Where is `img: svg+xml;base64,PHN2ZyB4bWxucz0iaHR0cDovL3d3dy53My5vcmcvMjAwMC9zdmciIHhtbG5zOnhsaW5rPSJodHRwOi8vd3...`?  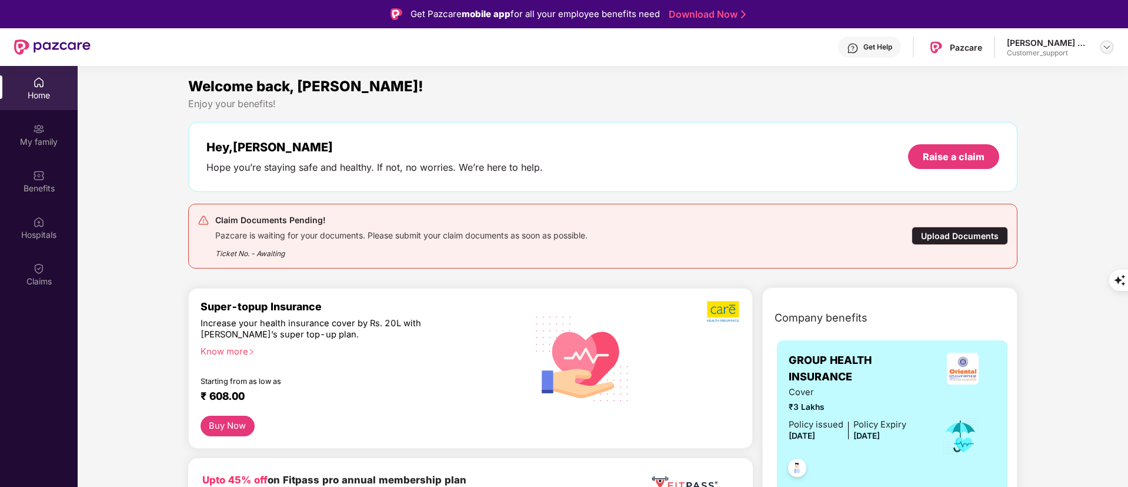 img: svg+xml;base64,PHN2ZyB4bWxucz0iaHR0cDovL3d3dy53My5vcmcvMjAwMC9zdmciIHhtbG5zOnhsaW5rPSJodHRwOi8vd3... is located at coordinates (582, 358).